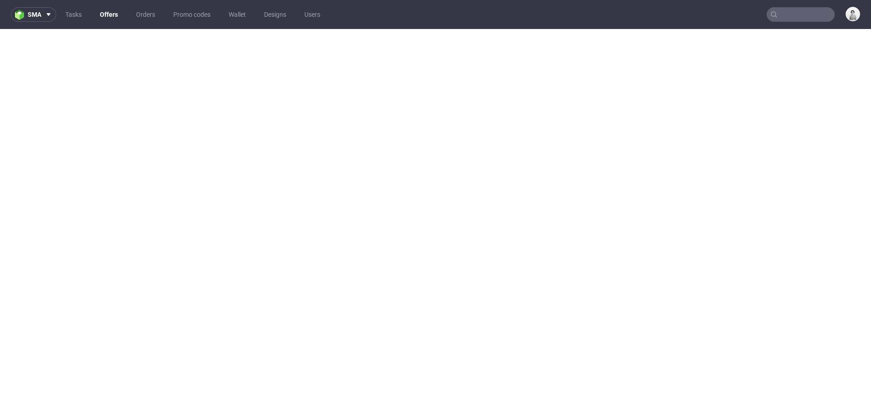 The height and width of the screenshot is (416, 871). Describe the element at coordinates (853, 14) in the screenshot. I see `img: Dudek Mariola` at that location.